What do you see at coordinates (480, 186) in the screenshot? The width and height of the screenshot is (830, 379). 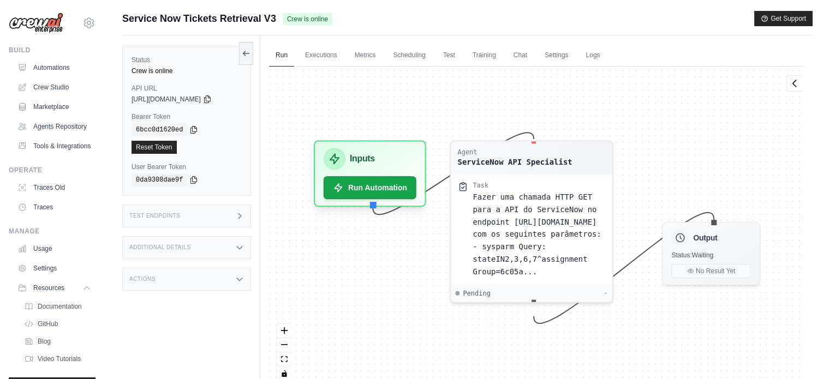 I see `div: Task` at bounding box center [480, 186].